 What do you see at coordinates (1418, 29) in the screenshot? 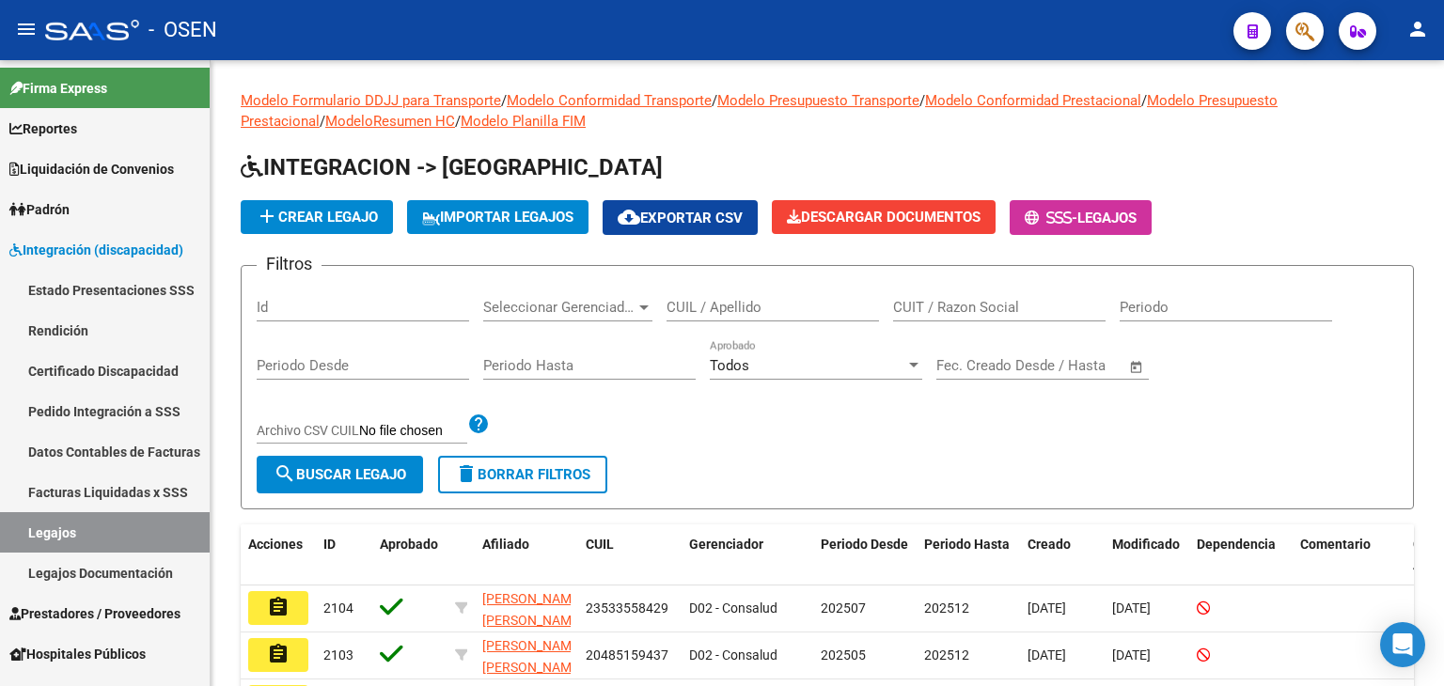
I see `mat-icon: person` at bounding box center [1418, 29].